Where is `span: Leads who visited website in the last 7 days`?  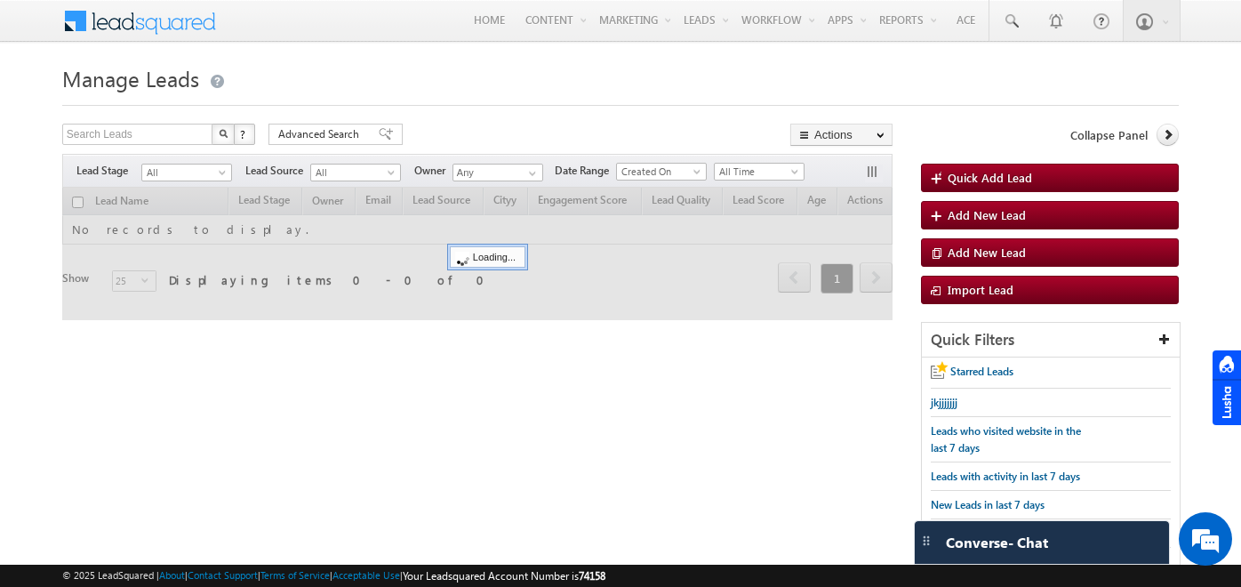 span: Leads who visited website in the last 7 days is located at coordinates (1005, 439).